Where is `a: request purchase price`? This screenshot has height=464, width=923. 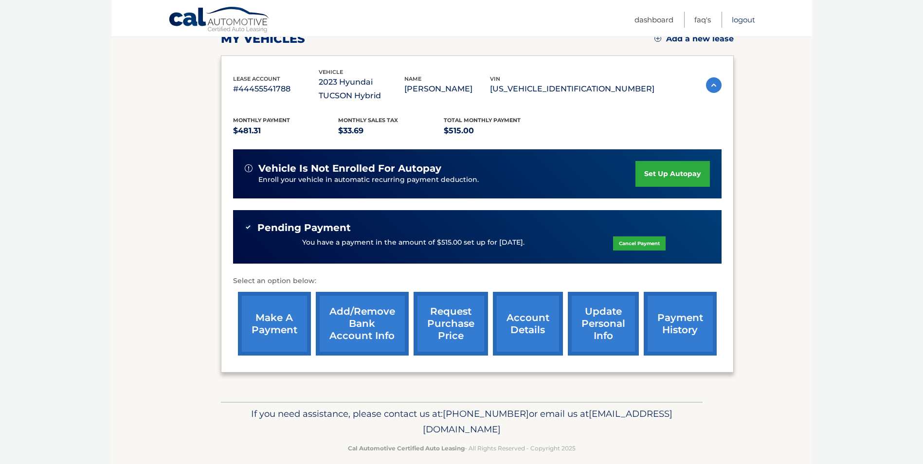 a: request purchase price is located at coordinates (451, 324).